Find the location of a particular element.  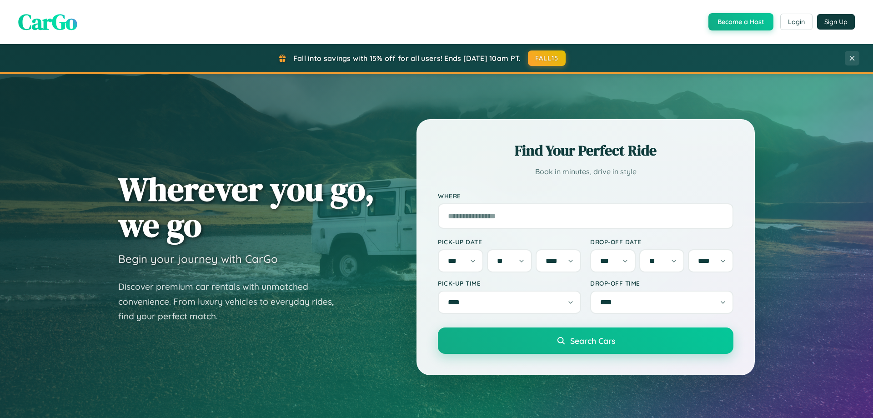

label: Pick-up Date is located at coordinates (509, 241).